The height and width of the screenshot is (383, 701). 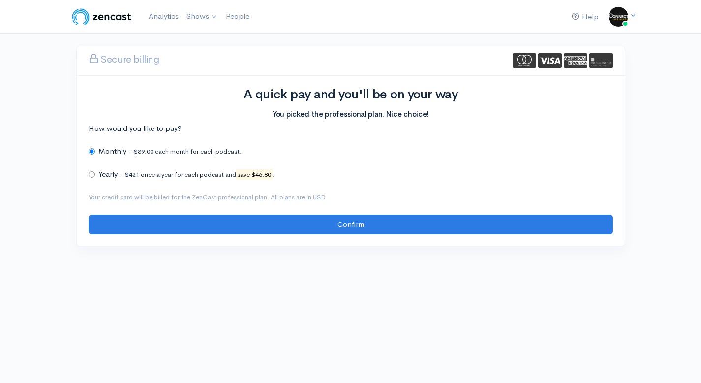 What do you see at coordinates (238, 16) in the screenshot?
I see `a: People` at bounding box center [238, 16].